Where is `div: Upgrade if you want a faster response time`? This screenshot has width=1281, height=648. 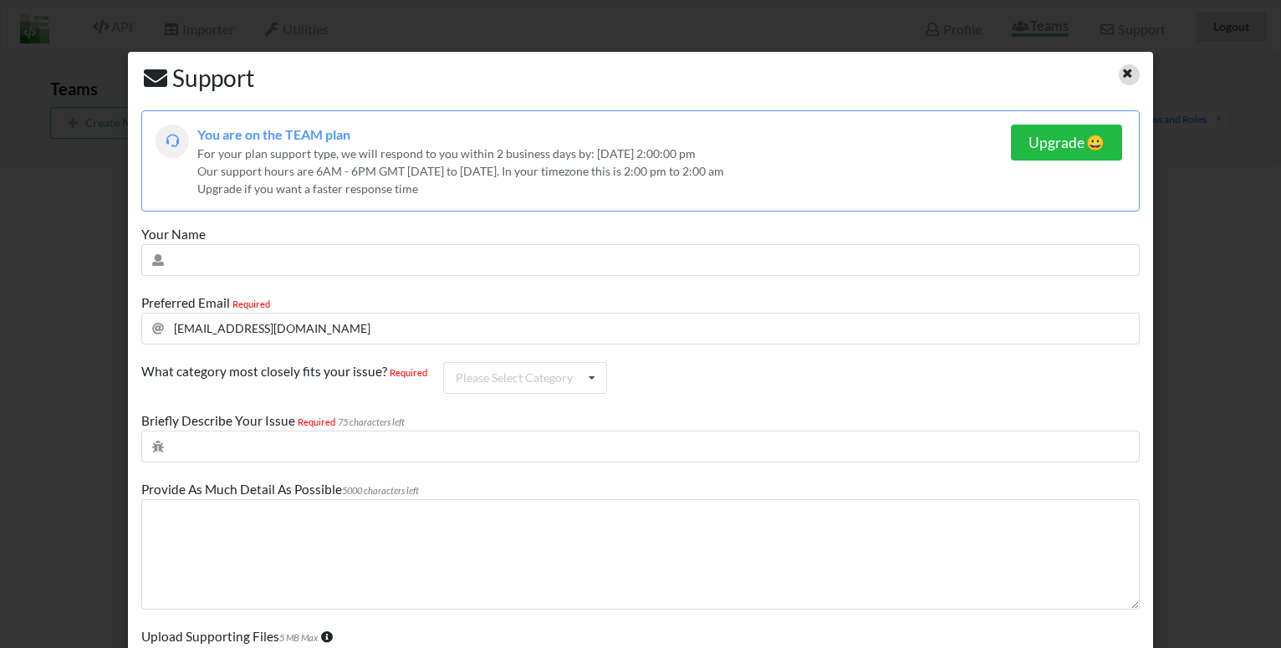 div: Upgrade if you want a faster response time is located at coordinates (604, 188).